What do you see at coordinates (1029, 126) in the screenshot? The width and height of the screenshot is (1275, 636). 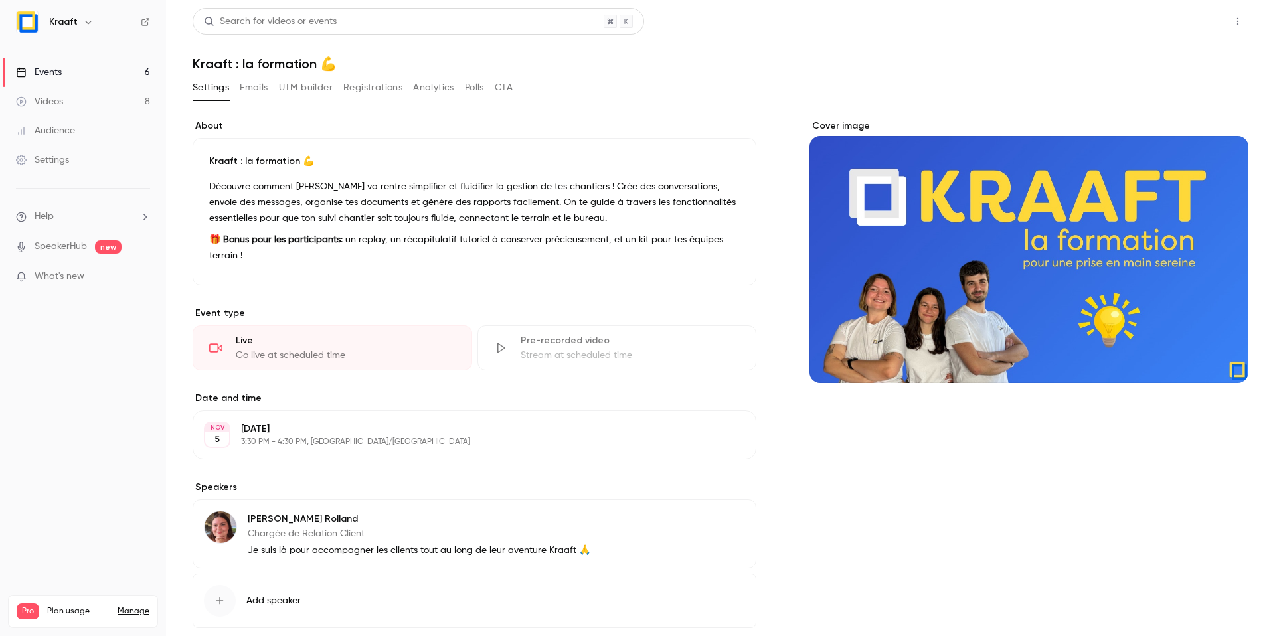 I see `label: Cover image` at bounding box center [1029, 126].